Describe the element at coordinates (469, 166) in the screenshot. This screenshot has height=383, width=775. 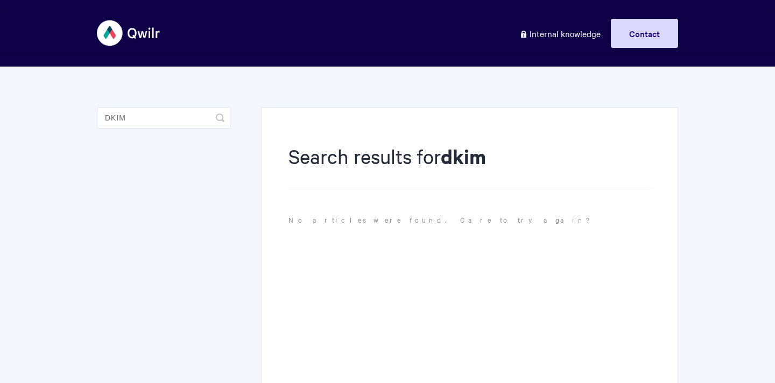
I see `h1: Search results for` at that location.